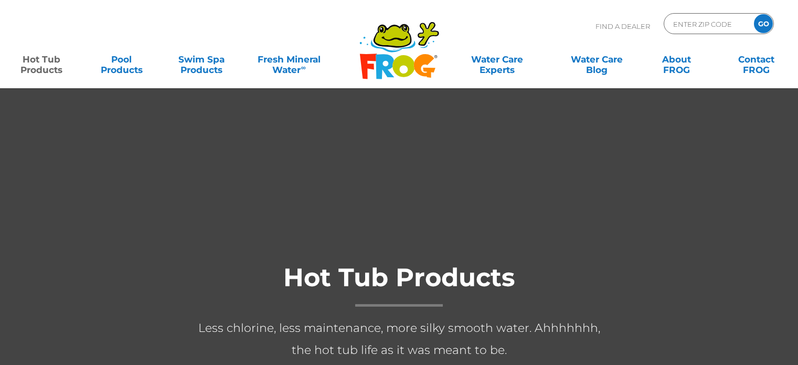 The height and width of the screenshot is (365, 798). Describe the element at coordinates (707, 24) in the screenshot. I see `input: Zip Code Form` at that location.